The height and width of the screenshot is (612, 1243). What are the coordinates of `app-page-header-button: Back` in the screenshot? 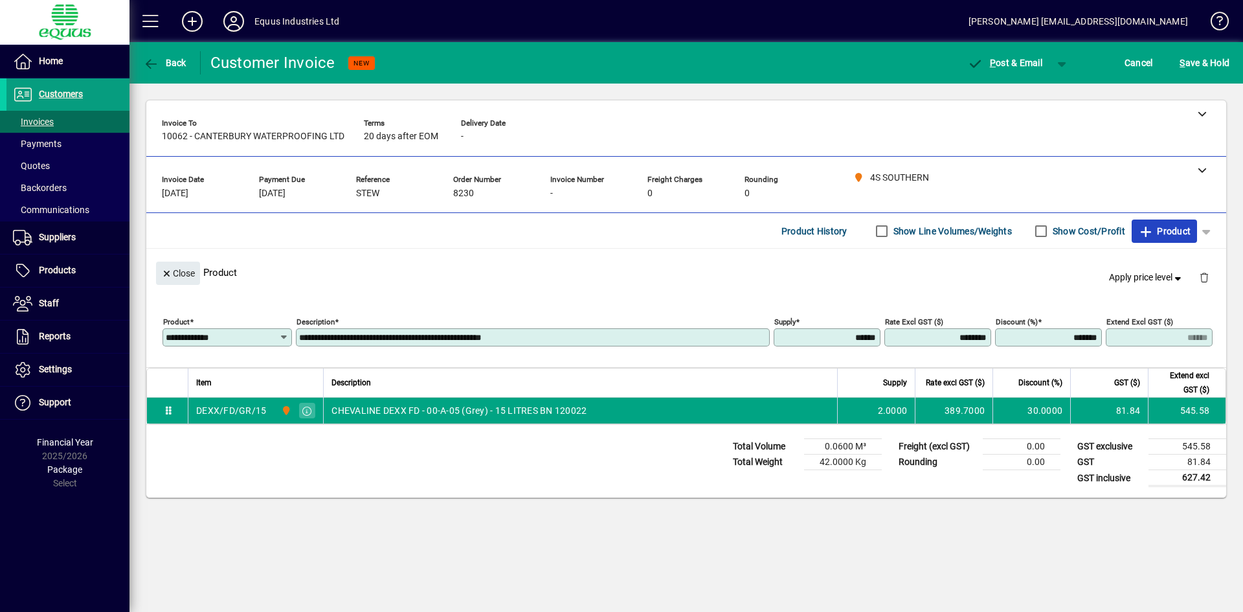 It's located at (165, 63).